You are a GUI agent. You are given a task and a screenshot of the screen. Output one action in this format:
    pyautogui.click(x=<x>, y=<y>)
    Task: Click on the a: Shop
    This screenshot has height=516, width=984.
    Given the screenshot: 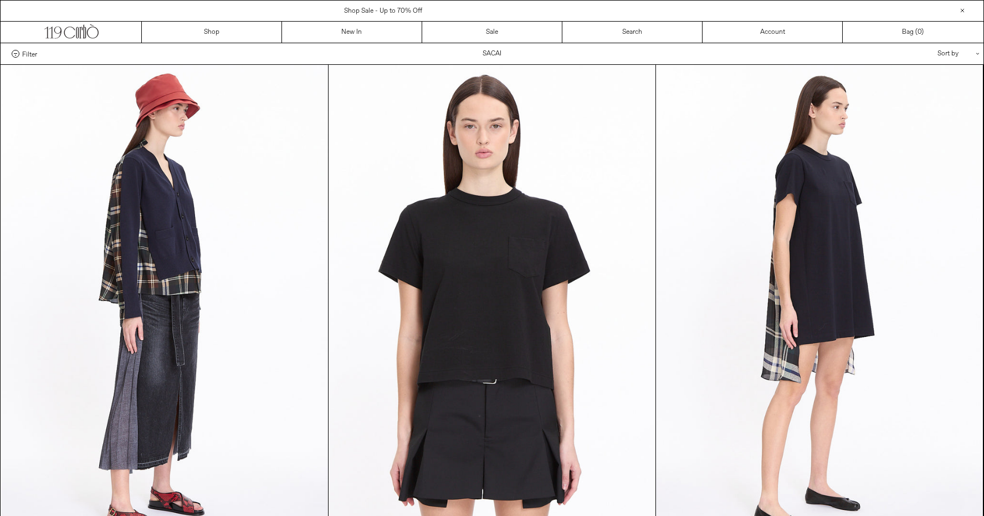 What is the action you would take?
    pyautogui.click(x=212, y=32)
    